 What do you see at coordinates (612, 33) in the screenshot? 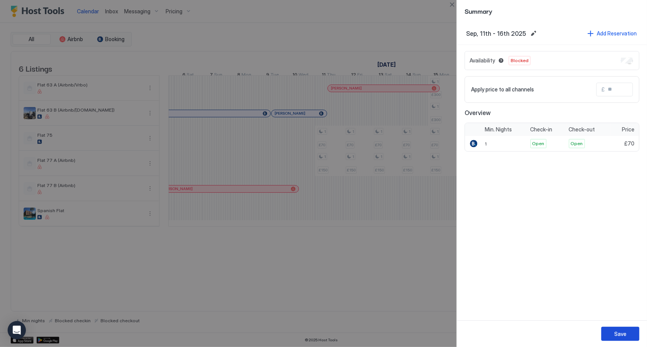
I see `button: Add Reservation` at bounding box center [612, 33].